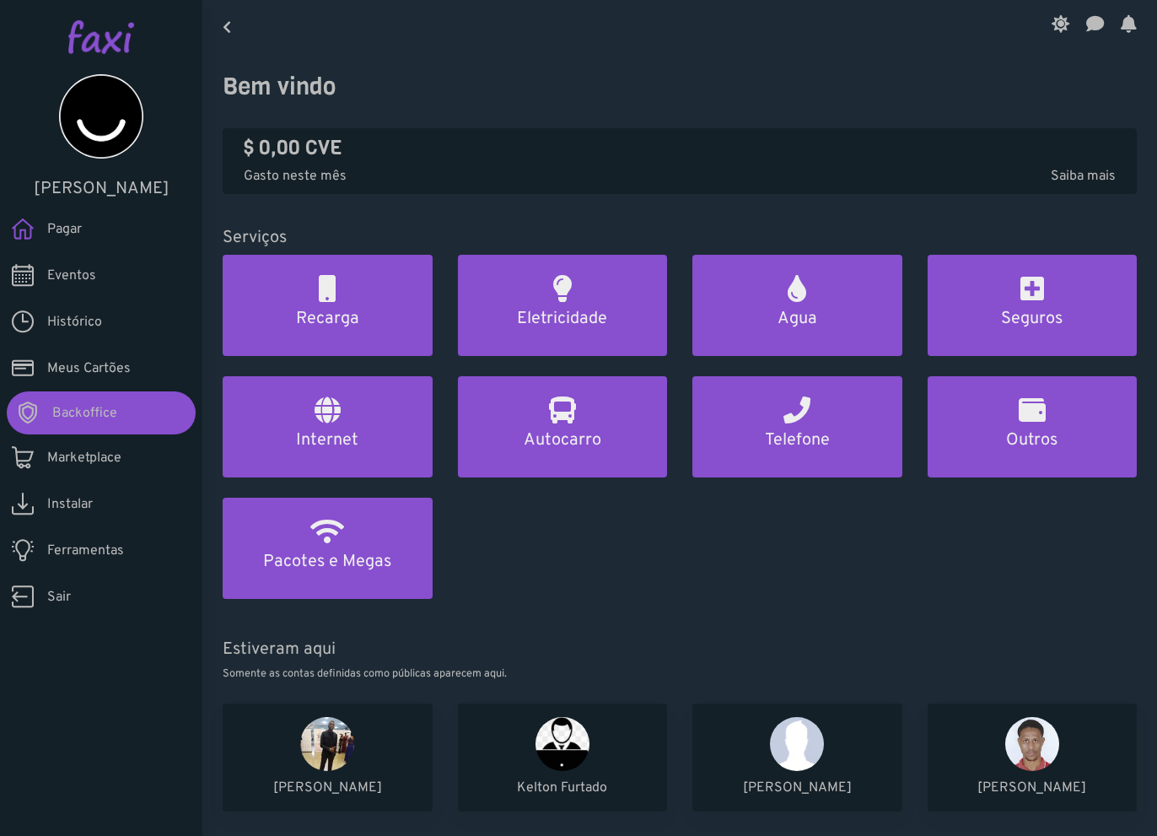  What do you see at coordinates (70, 504) in the screenshot?
I see `span: Instalar` at bounding box center [70, 504].